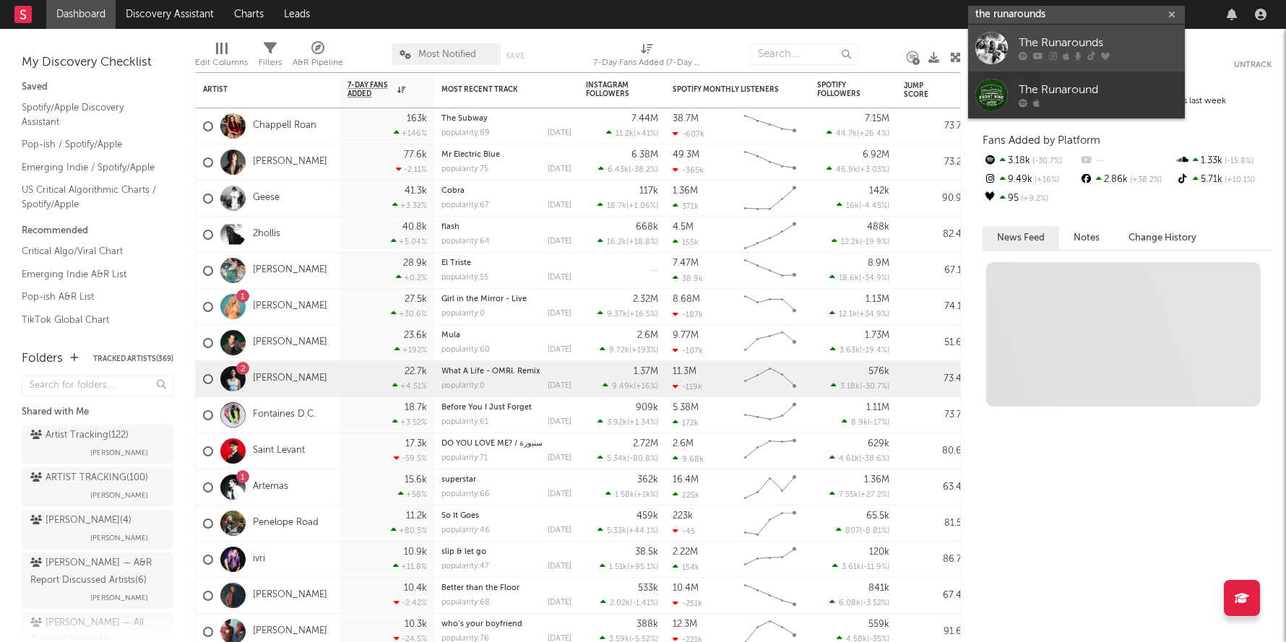 This screenshot has width=1286, height=642. What do you see at coordinates (645, 444) in the screenshot?
I see `div: 2.72M` at bounding box center [645, 444].